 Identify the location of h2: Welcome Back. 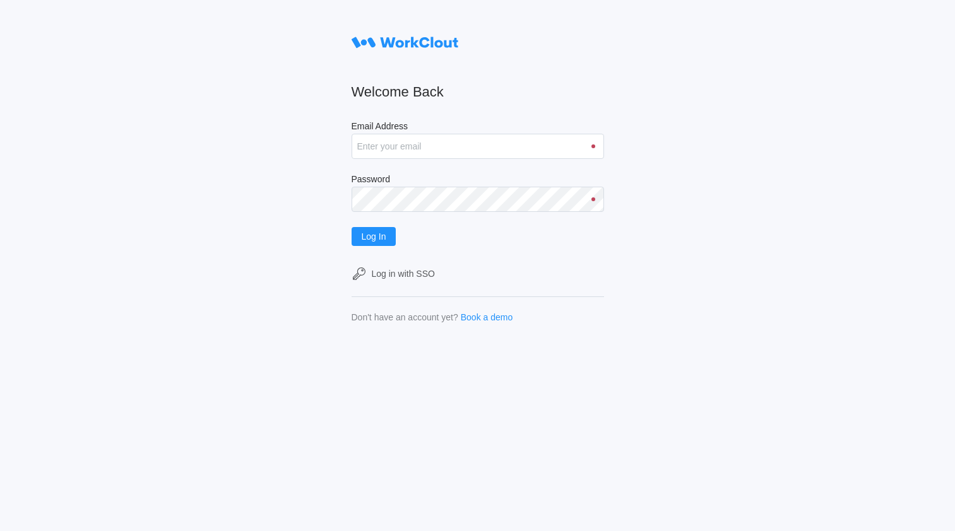
(478, 92).